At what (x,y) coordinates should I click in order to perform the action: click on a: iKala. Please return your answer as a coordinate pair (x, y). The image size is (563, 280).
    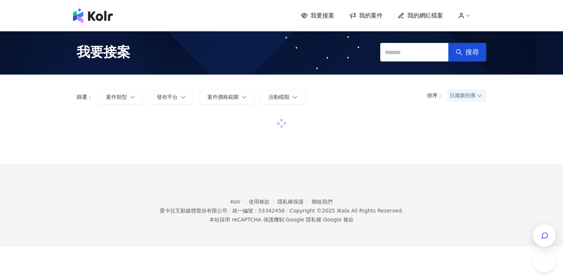
    Looking at the image, I should click on (344, 211).